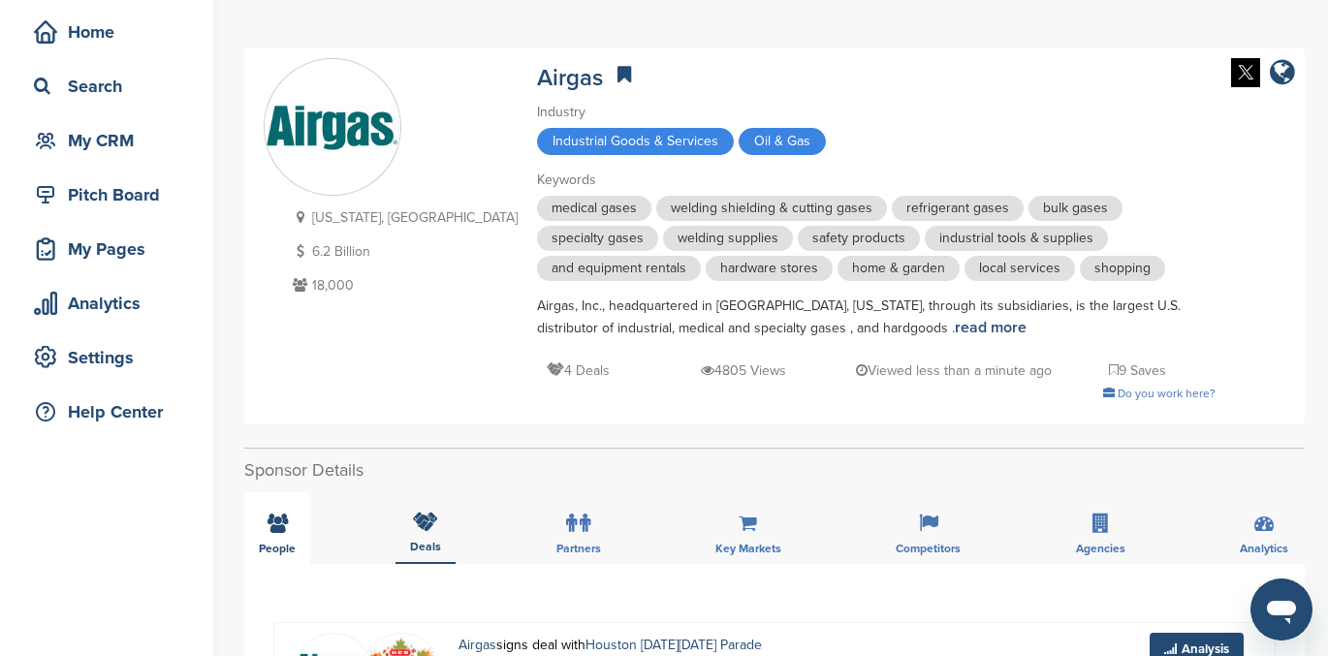  What do you see at coordinates (111, 303) in the screenshot?
I see `div: Analytics` at bounding box center [111, 303].